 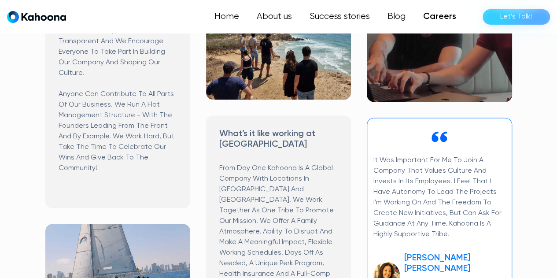 What do you see at coordinates (396, 17) in the screenshot?
I see `a: Blog` at bounding box center [396, 17].